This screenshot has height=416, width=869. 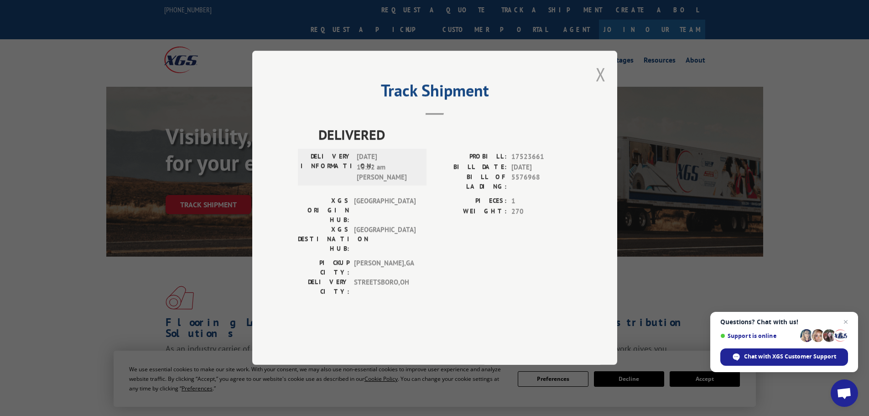 I want to click on label: BILL DATE:, so click(x=471, y=167).